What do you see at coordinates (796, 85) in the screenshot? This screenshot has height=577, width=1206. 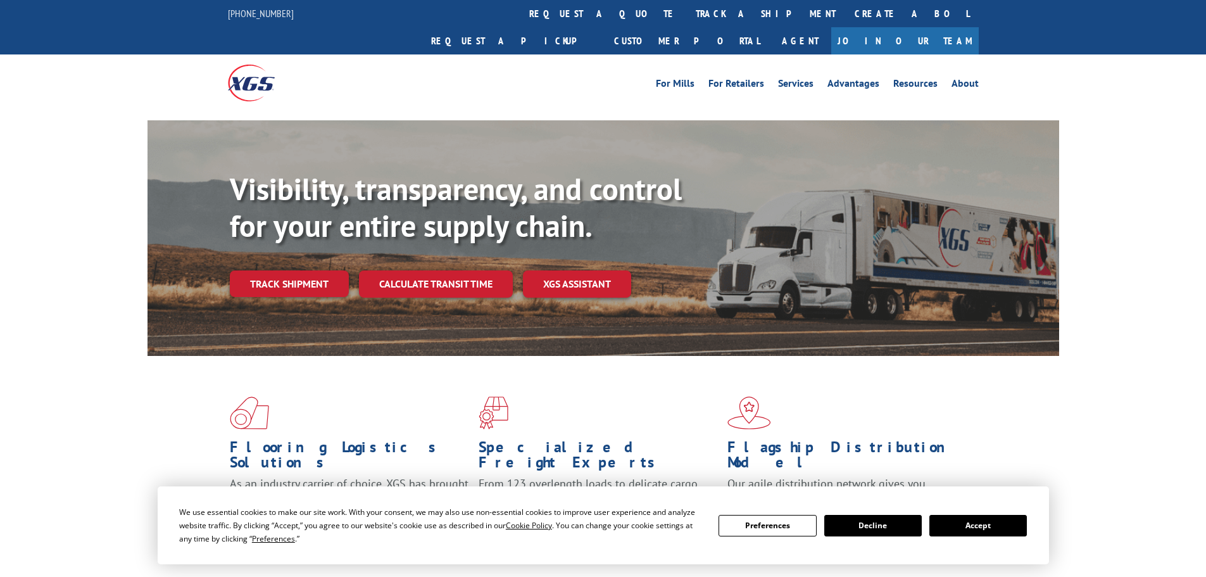 I see `a: Services` at bounding box center [796, 85].